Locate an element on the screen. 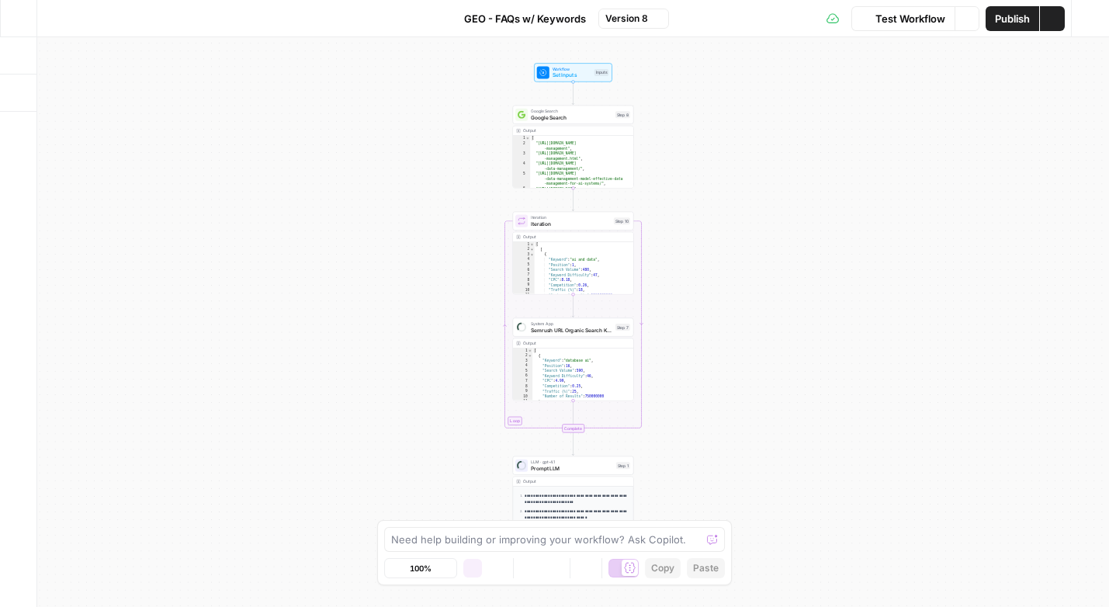  span: Toggle code folding, rows 2 through 11 is located at coordinates (530, 355).